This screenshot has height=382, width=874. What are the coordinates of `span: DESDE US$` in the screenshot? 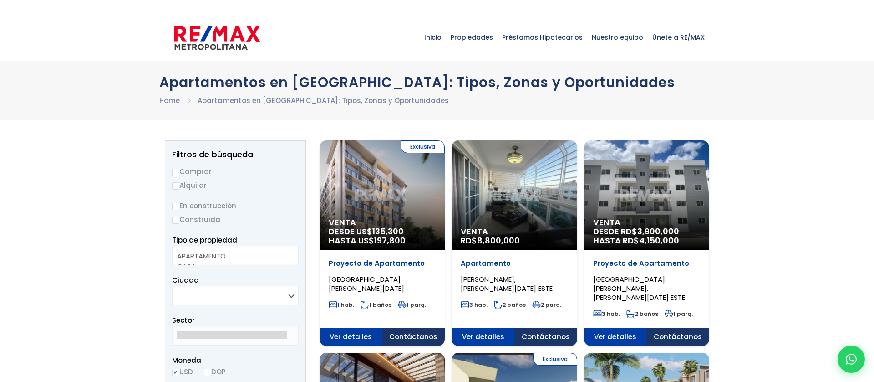 It's located at (382, 236).